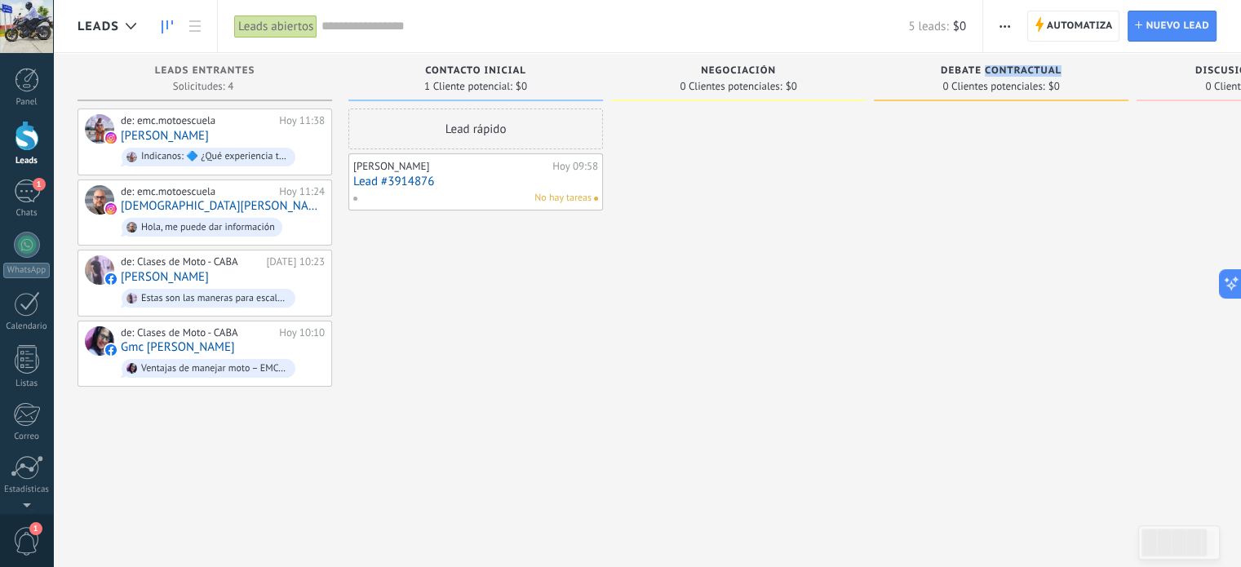  What do you see at coordinates (27, 326) in the screenshot?
I see `div: Calendario` at bounding box center [27, 326].